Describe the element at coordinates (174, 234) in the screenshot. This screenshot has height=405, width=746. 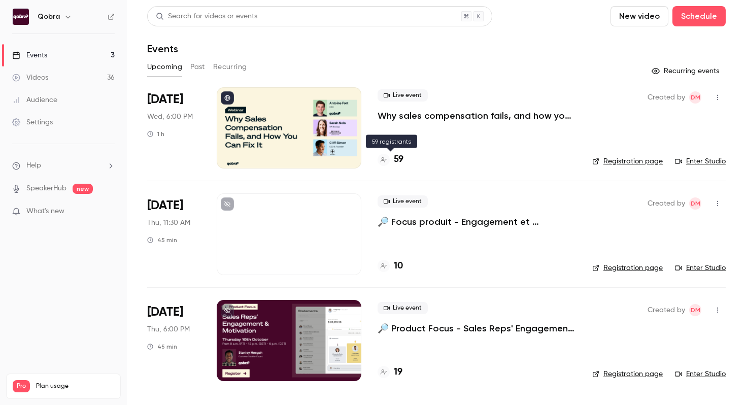
I see `div: Oct 16 Thu, 11:30 AM (Europe/Paris)` at that location.